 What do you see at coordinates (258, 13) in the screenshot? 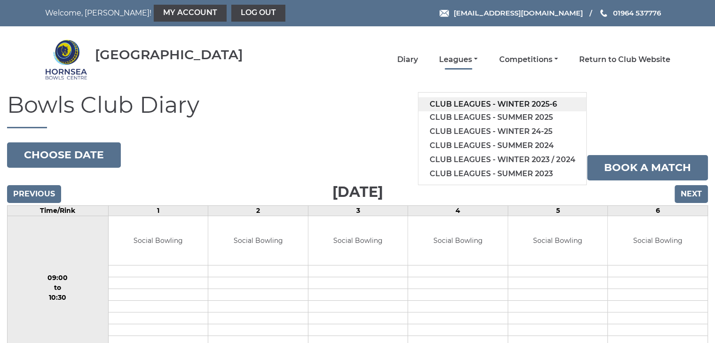
I see `a: Log out` at bounding box center [258, 13].